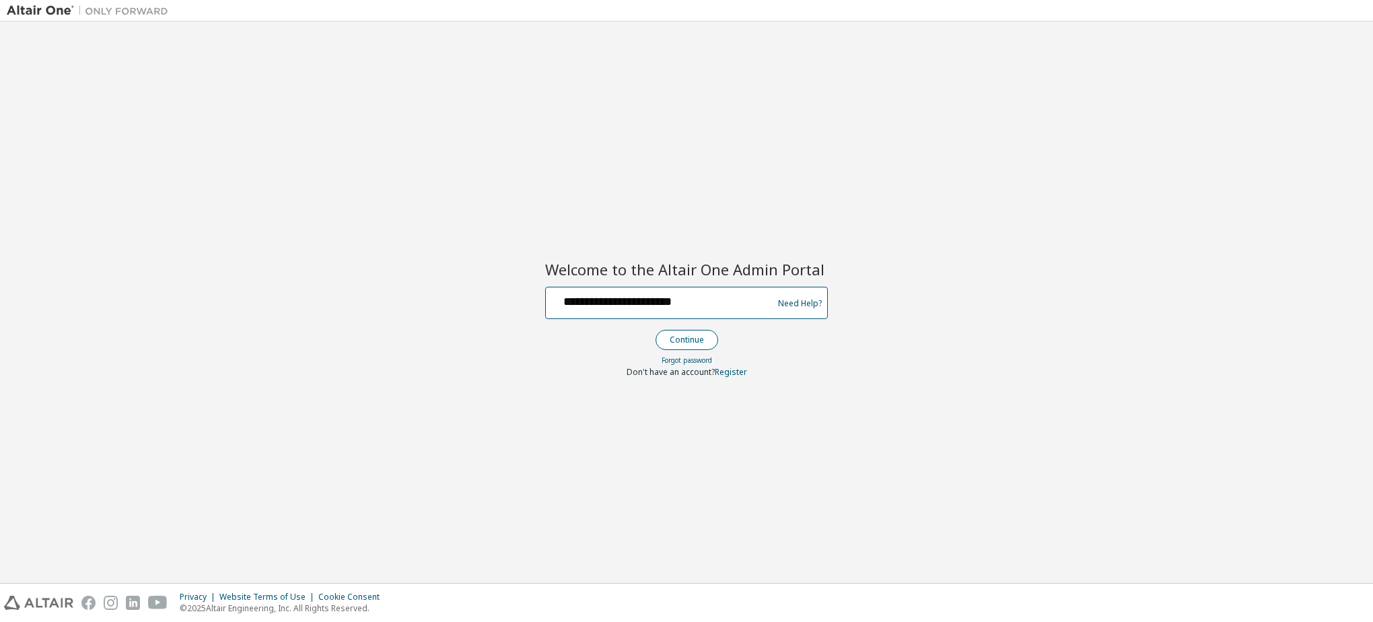 The height and width of the screenshot is (622, 1373). Describe the element at coordinates (799, 303) in the screenshot. I see `a: Need Help?` at that location.